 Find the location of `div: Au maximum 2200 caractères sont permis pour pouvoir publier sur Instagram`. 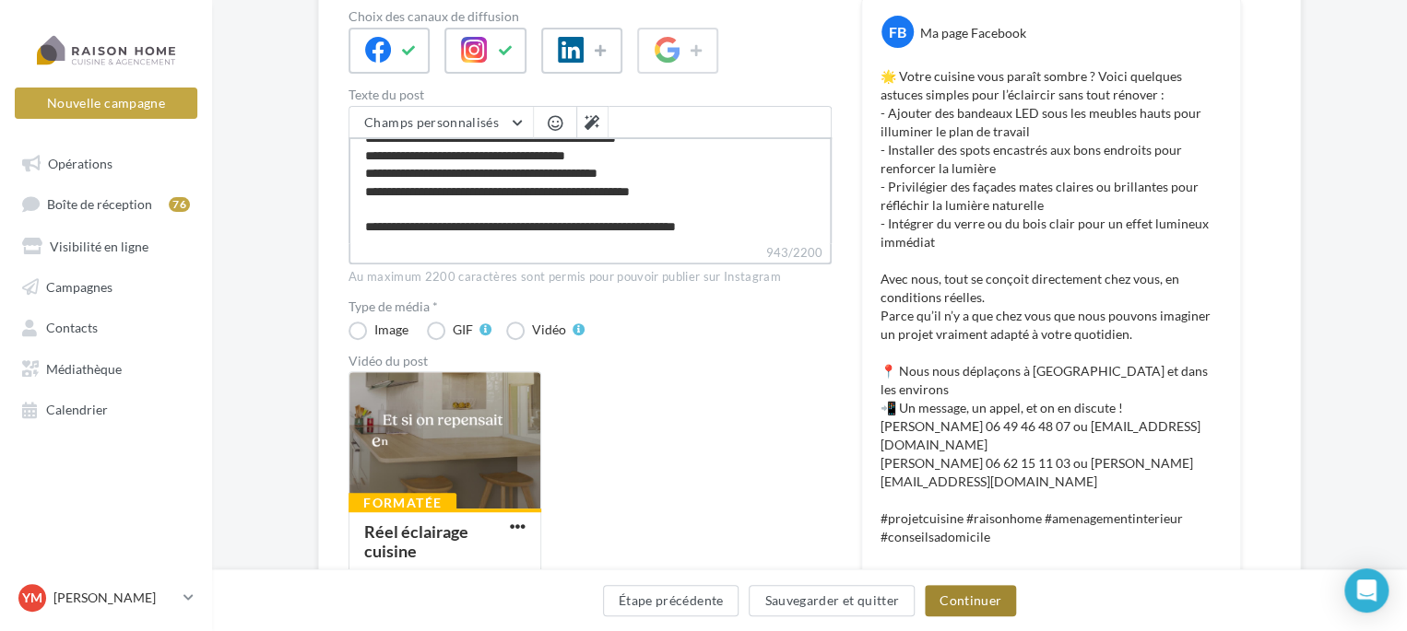

div: Au maximum 2200 caractères sont permis pour pouvoir publier sur Instagram is located at coordinates (590, 277).